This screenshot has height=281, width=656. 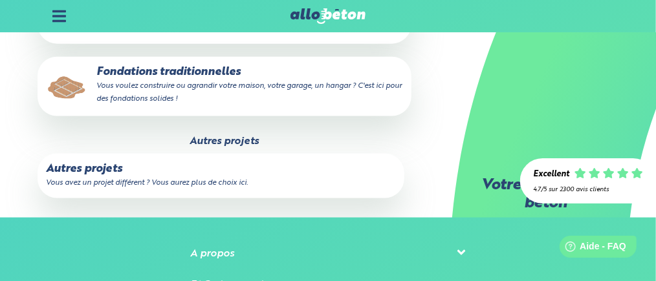 I want to click on div: Excellent, so click(x=551, y=175).